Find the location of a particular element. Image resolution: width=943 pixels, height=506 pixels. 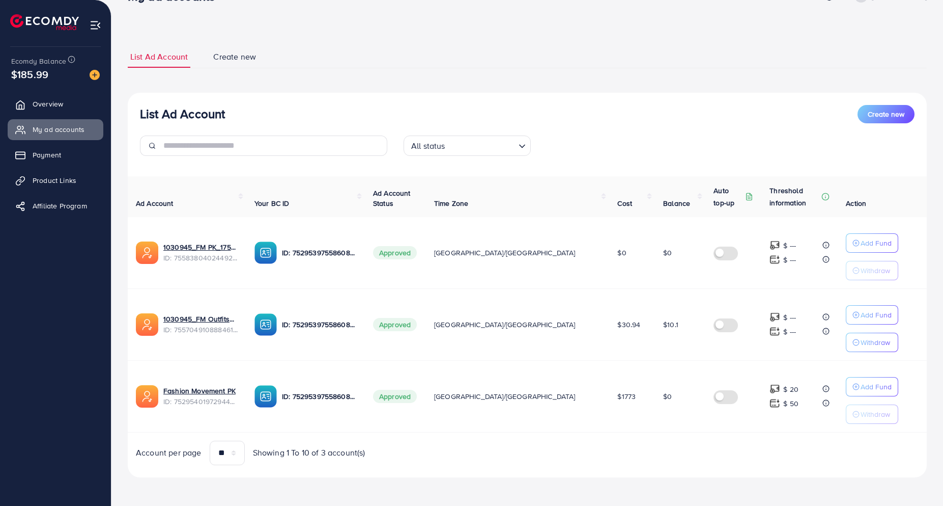

span: Showing 1 To 10 of 3 account(s) is located at coordinates (309, 452).